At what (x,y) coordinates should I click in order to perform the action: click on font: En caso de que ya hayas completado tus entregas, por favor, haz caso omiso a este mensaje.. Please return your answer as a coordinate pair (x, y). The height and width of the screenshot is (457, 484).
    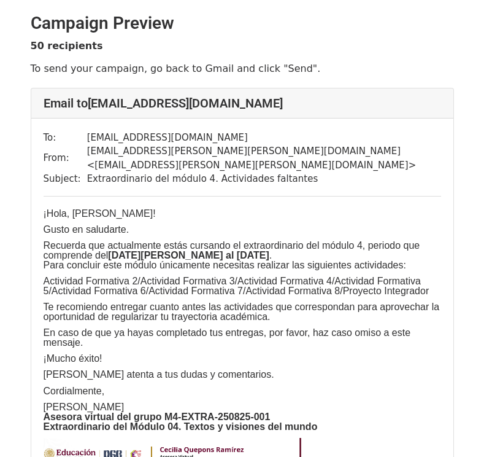
    Looking at the image, I should click on (227, 337).